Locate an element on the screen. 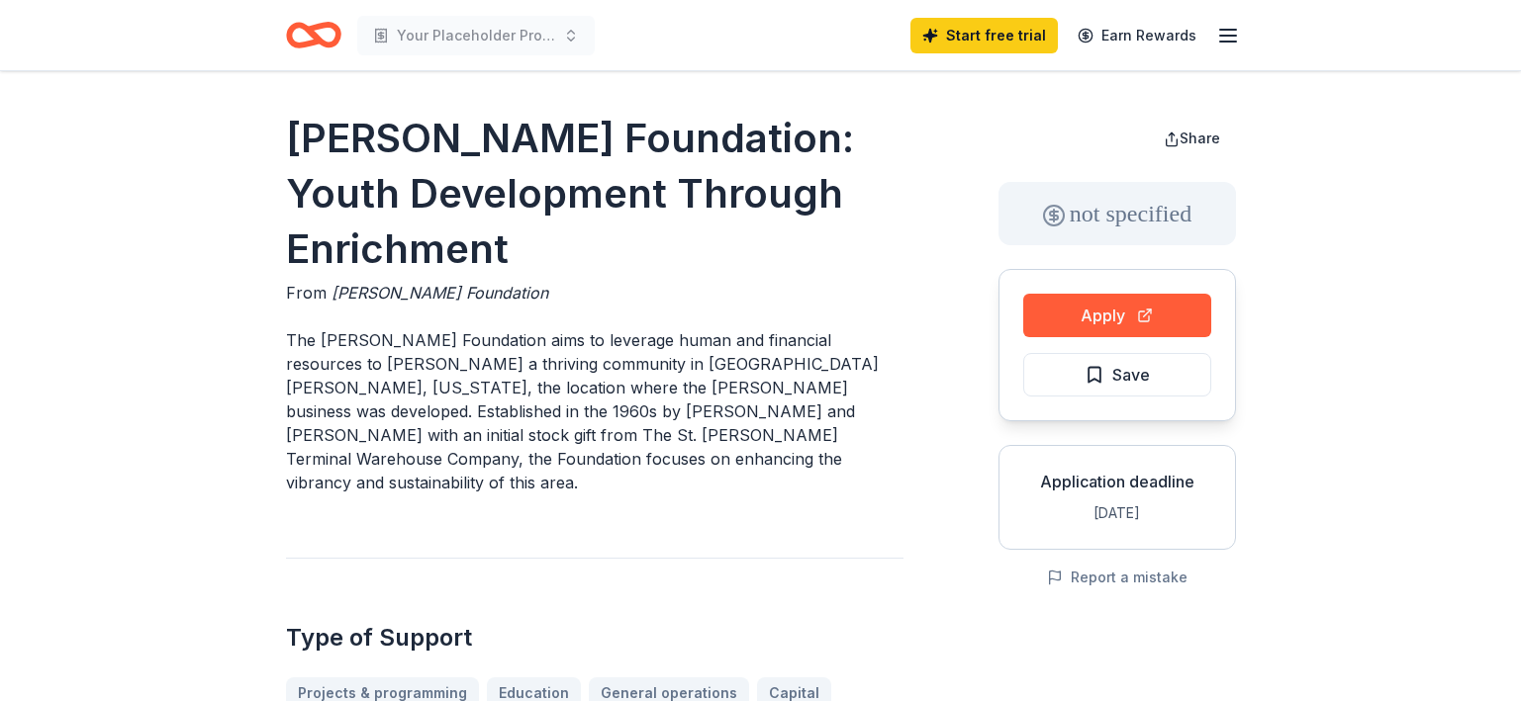  a: Earn Rewards is located at coordinates (1137, 36).